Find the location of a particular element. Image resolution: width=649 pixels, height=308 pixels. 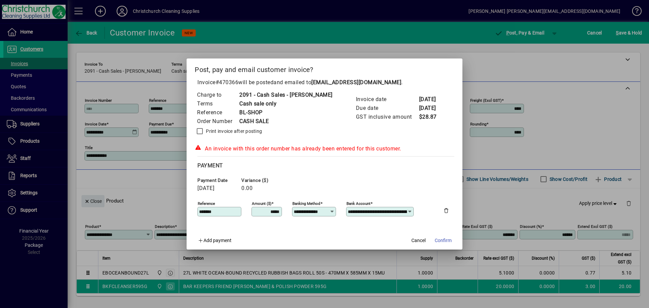

span: 0.00 is located at coordinates (247, 188).